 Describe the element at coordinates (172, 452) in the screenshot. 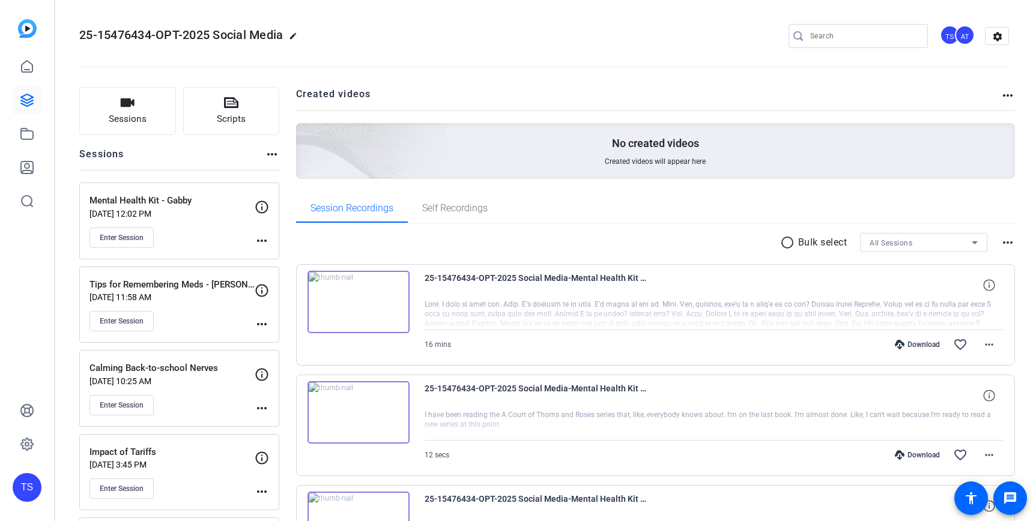

I see `p: Impact of Tariffs` at that location.